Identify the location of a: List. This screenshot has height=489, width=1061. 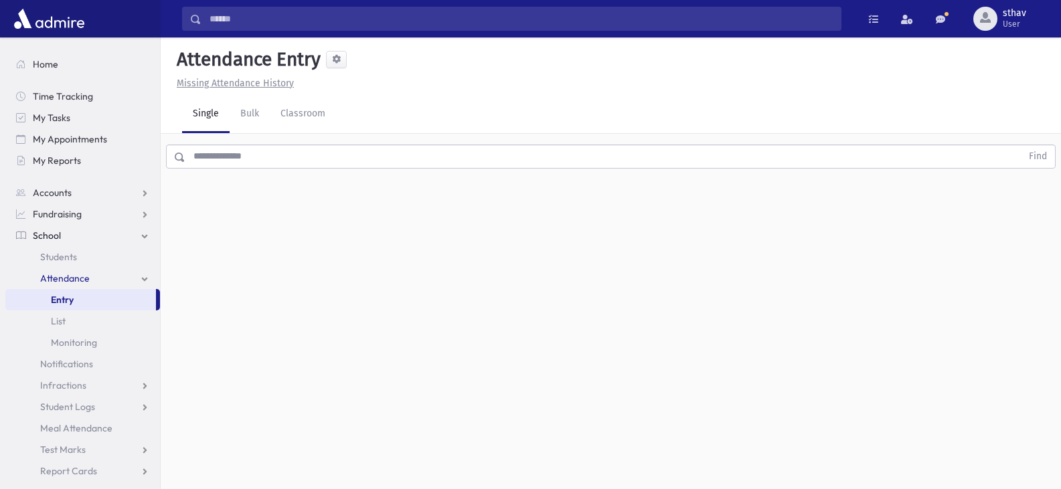
(82, 321).